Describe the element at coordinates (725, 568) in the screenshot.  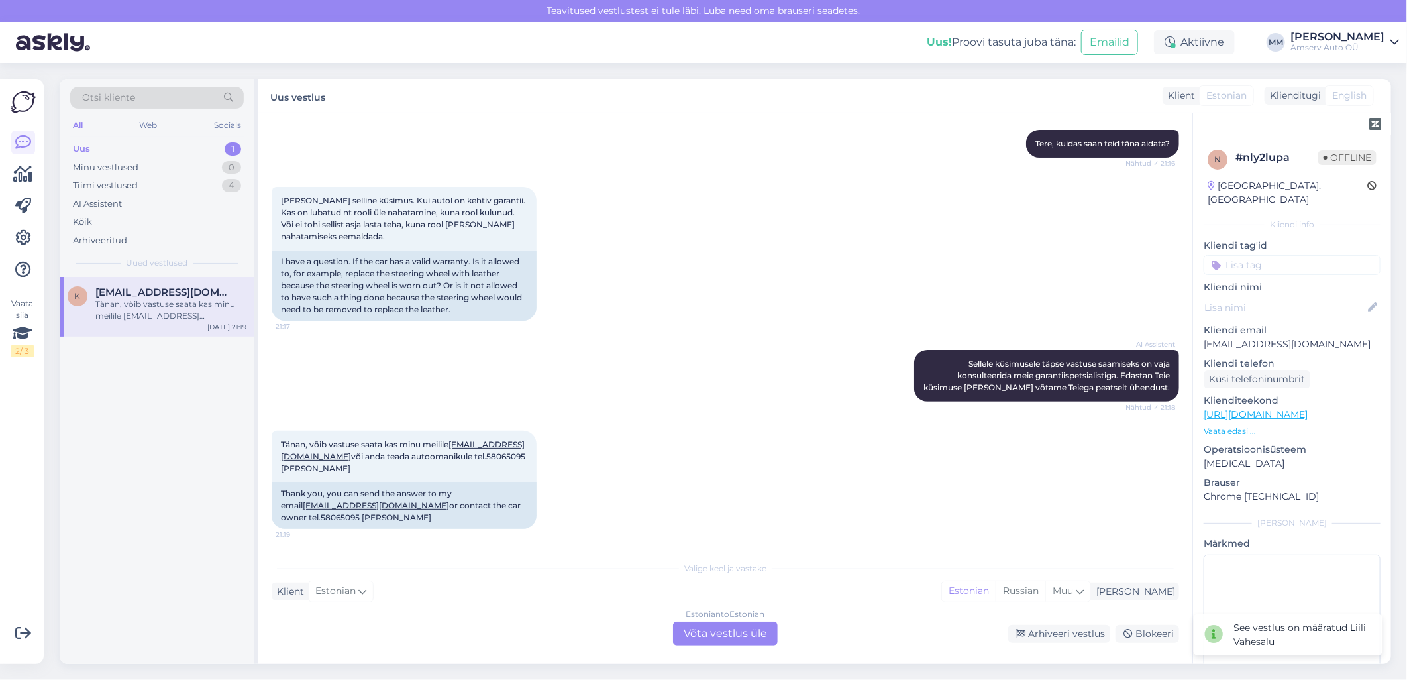
I see `div: Valige keel ja vastake` at that location.